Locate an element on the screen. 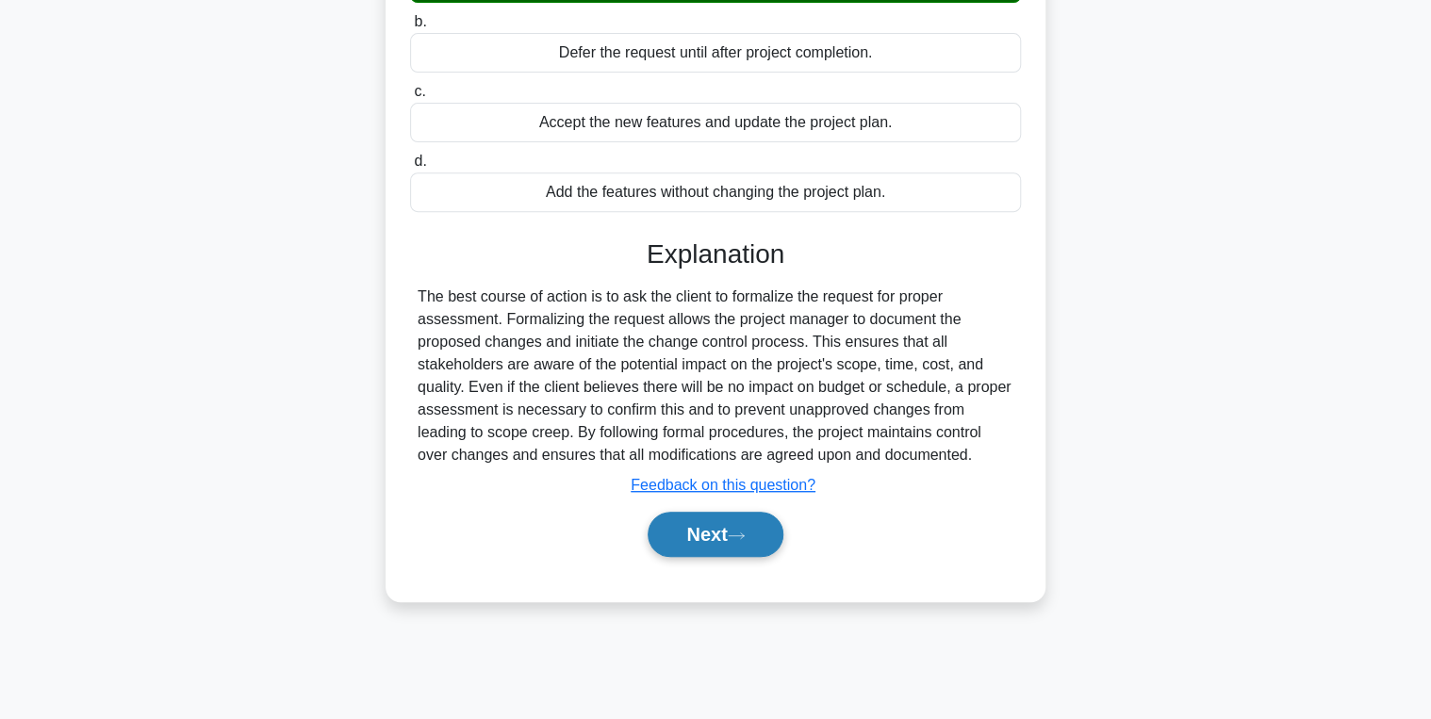 This screenshot has height=719, width=1431. span: b. is located at coordinates (419, 21).